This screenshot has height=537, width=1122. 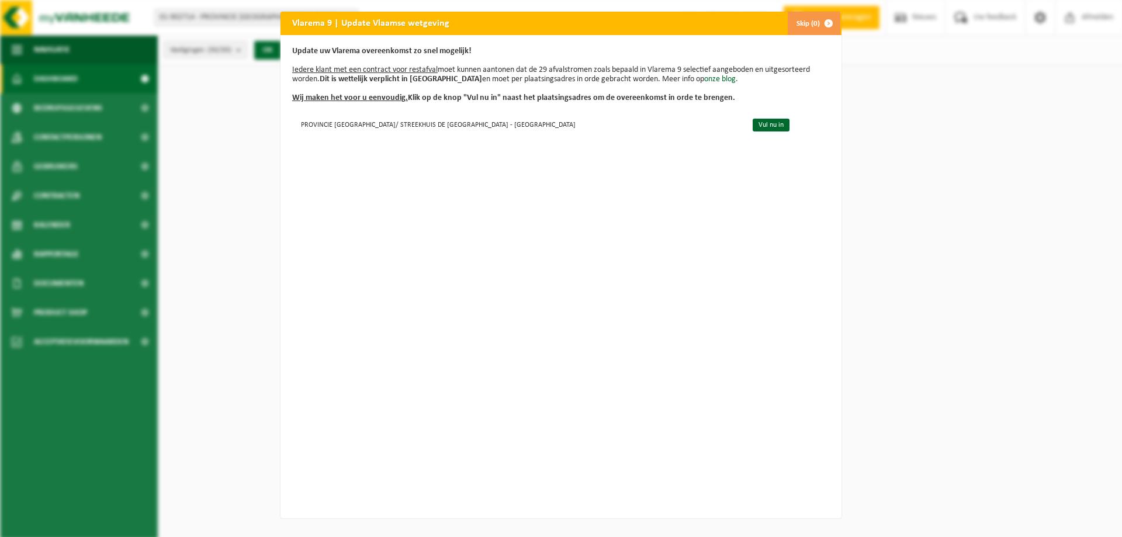 I want to click on u: Wij maken het voor u eenvoudig., so click(x=350, y=98).